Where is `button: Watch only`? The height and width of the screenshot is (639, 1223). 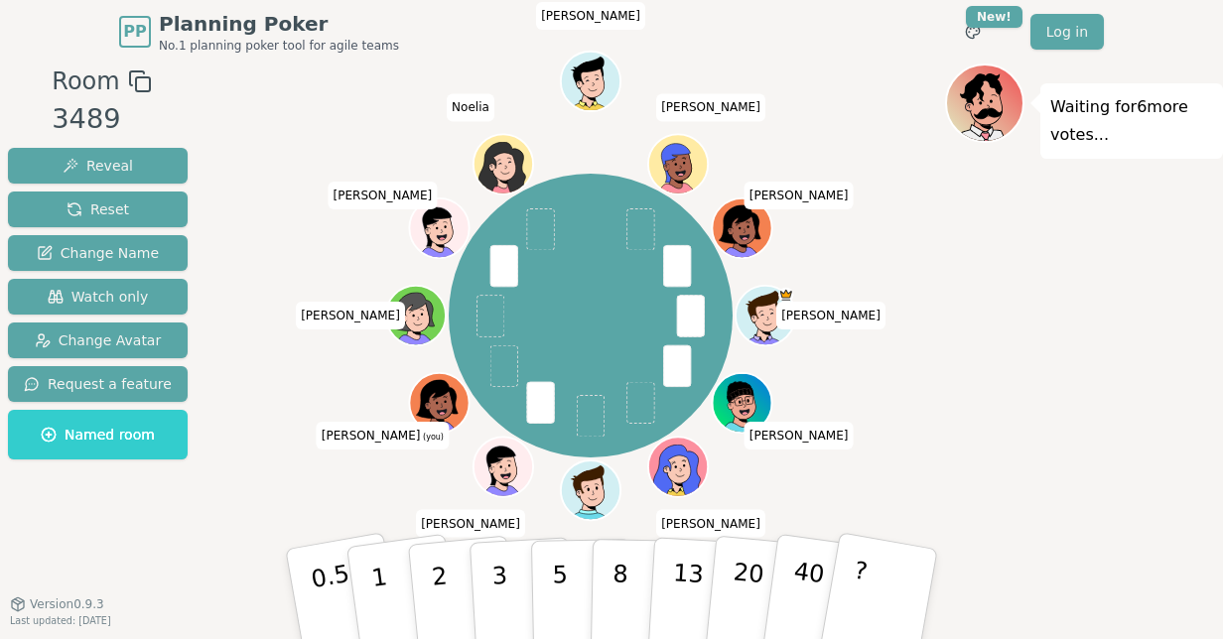
button: Watch only is located at coordinates (97, 297).